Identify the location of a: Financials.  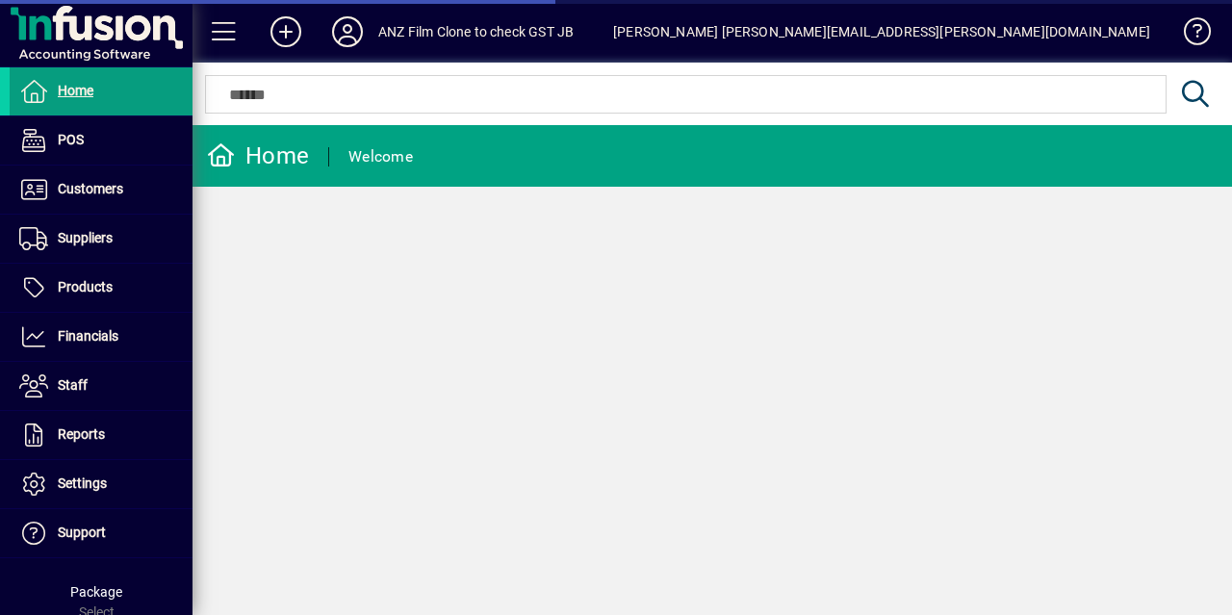
(101, 337).